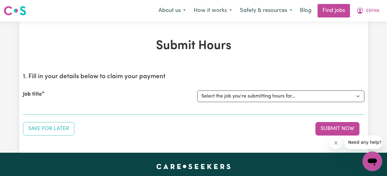 The width and height of the screenshot is (387, 176). What do you see at coordinates (334, 11) in the screenshot?
I see `a: Find jobs` at bounding box center [334, 11].